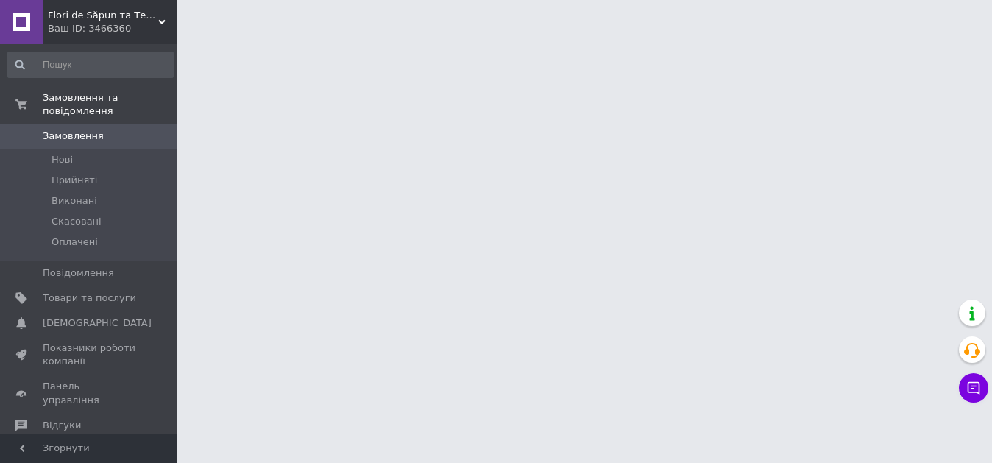  What do you see at coordinates (77, 221) in the screenshot?
I see `span: Скасовані` at bounding box center [77, 221].